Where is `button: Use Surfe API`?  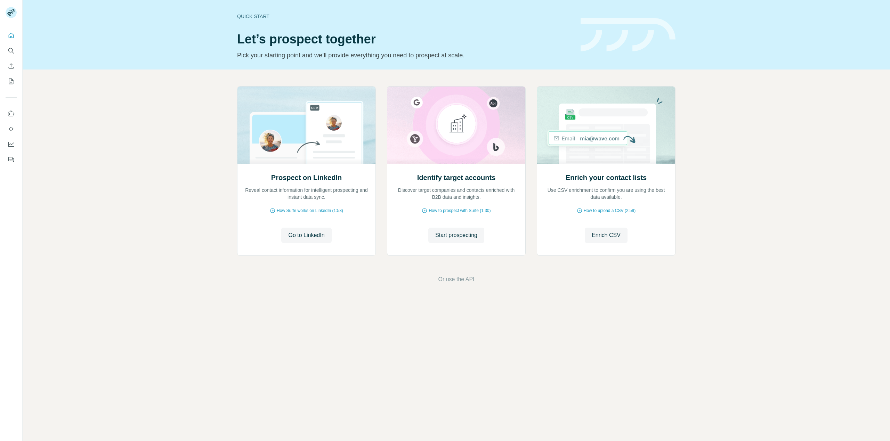
button: Use Surfe API is located at coordinates (11, 129).